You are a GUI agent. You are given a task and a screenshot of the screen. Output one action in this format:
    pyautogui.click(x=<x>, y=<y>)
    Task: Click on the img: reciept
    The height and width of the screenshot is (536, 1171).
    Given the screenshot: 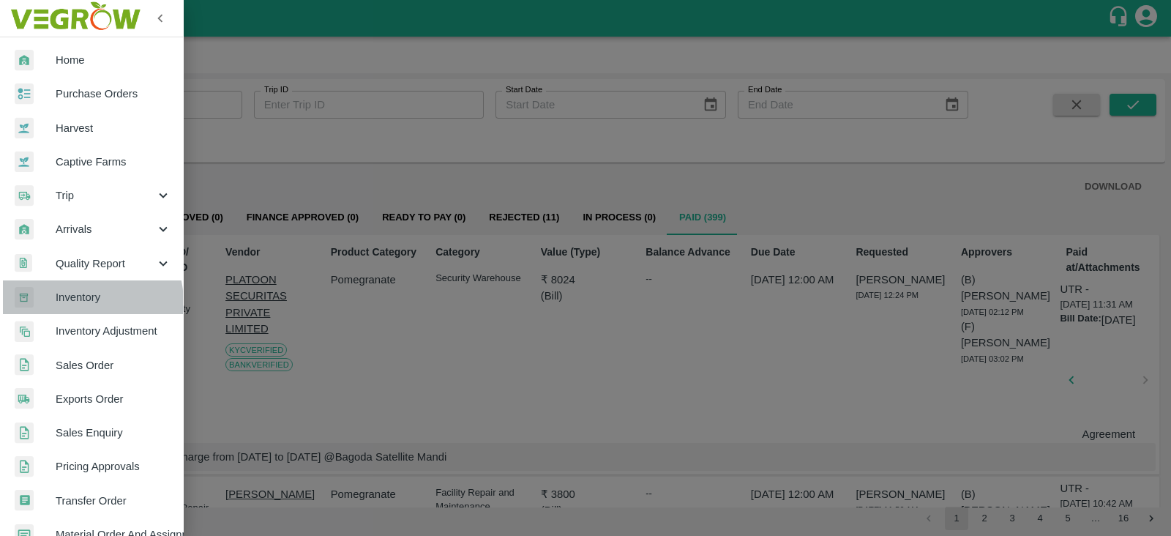 What is the action you would take?
    pyautogui.click(x=24, y=94)
    